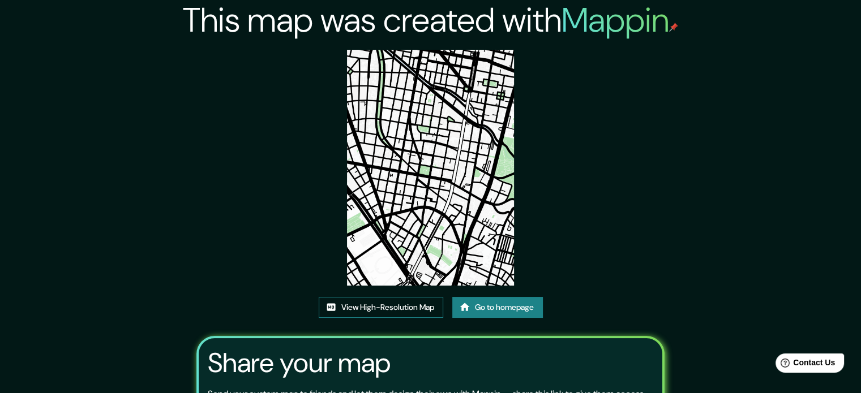  Describe the element at coordinates (381, 307) in the screenshot. I see `a: View High-Resolution Map` at that location.